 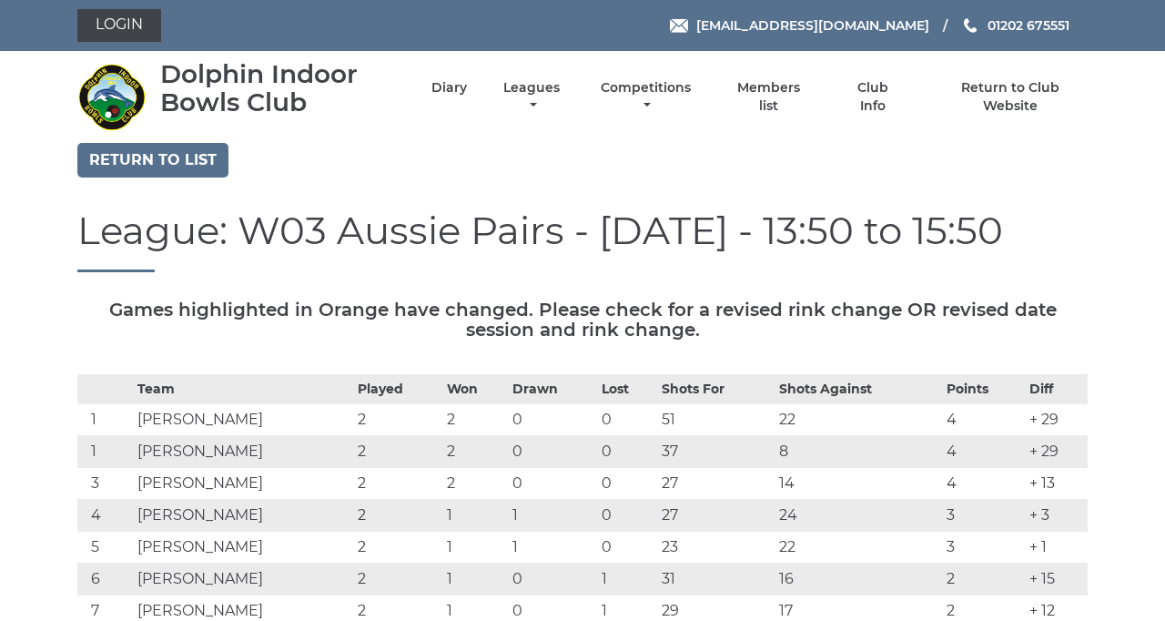 What do you see at coordinates (857, 483) in the screenshot?
I see `td: 14` at bounding box center [857, 483].